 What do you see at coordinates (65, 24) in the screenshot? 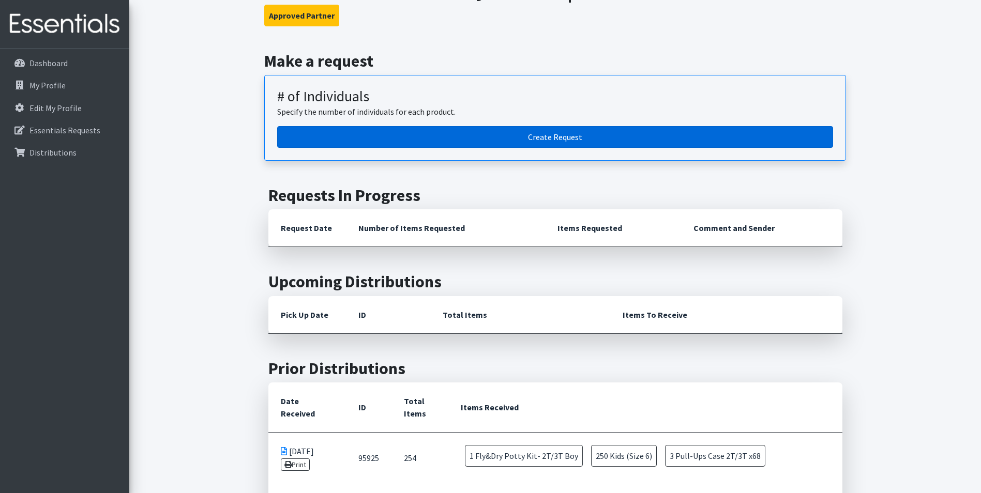
I see `img: HumanEssentials` at bounding box center [65, 24].